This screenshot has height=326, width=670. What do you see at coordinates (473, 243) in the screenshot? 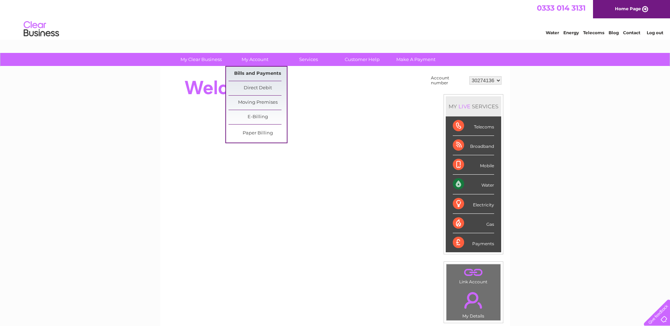
I see `div: Payments` at bounding box center [473, 243].